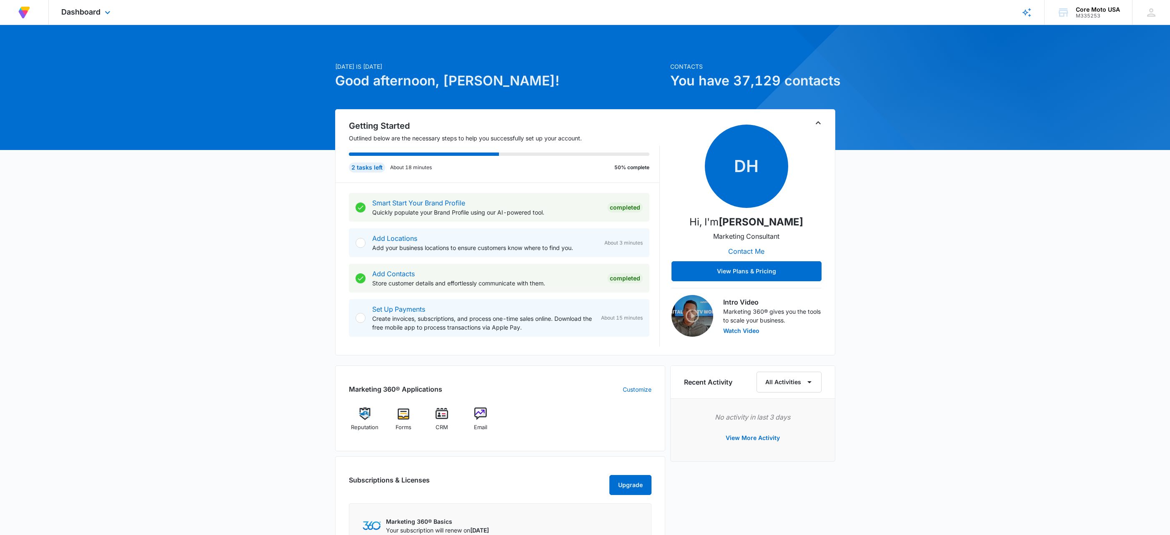 The height and width of the screenshot is (535, 1170). What do you see at coordinates (746, 222) in the screenshot?
I see `p: Hi, I'm` at bounding box center [746, 222].